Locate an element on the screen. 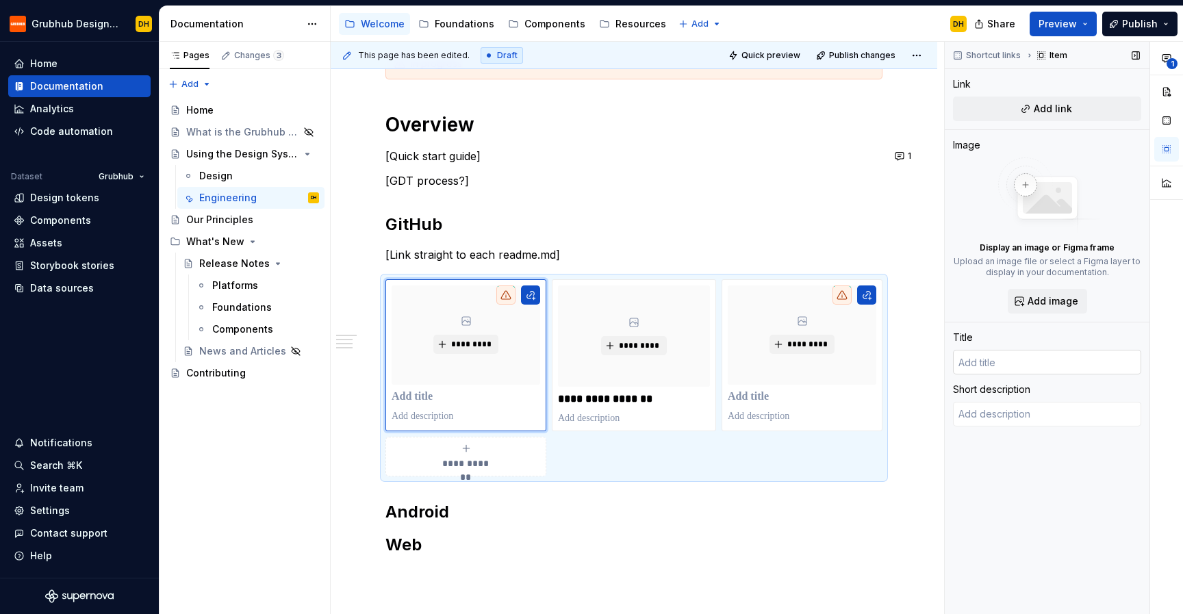  a: EngineeringDH is located at coordinates (251, 198).